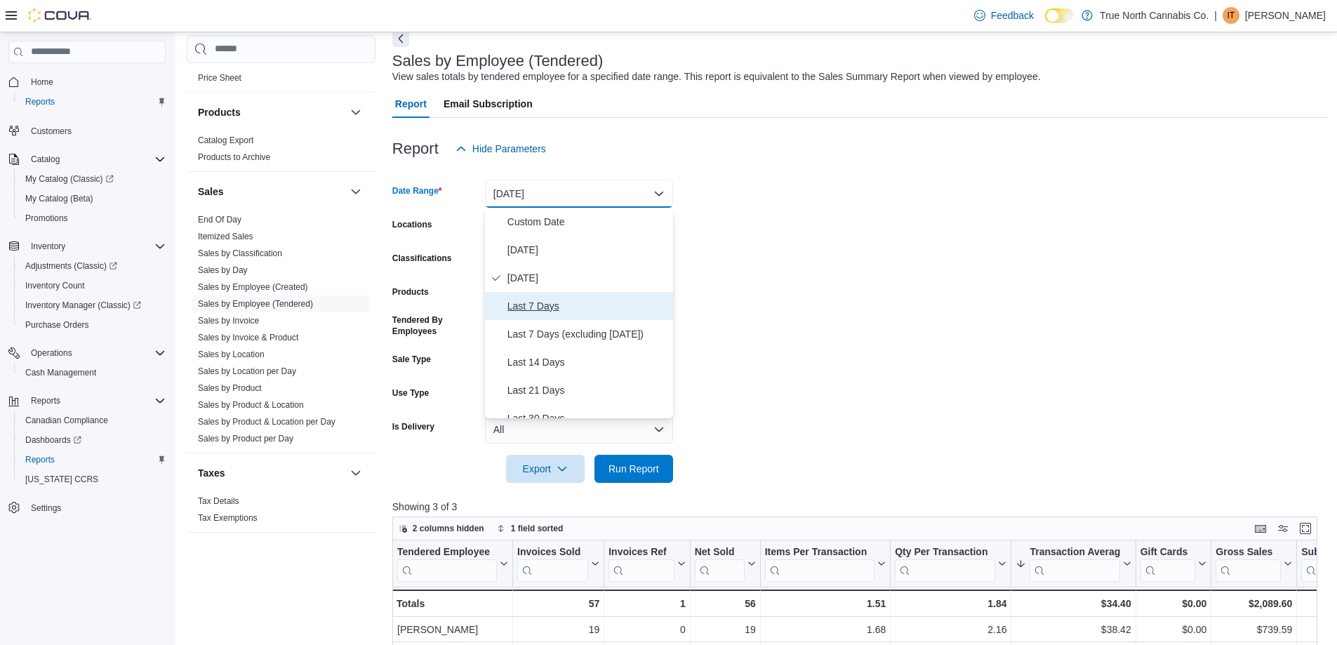 The image size is (1337, 645). I want to click on span: Products to Archive, so click(234, 157).